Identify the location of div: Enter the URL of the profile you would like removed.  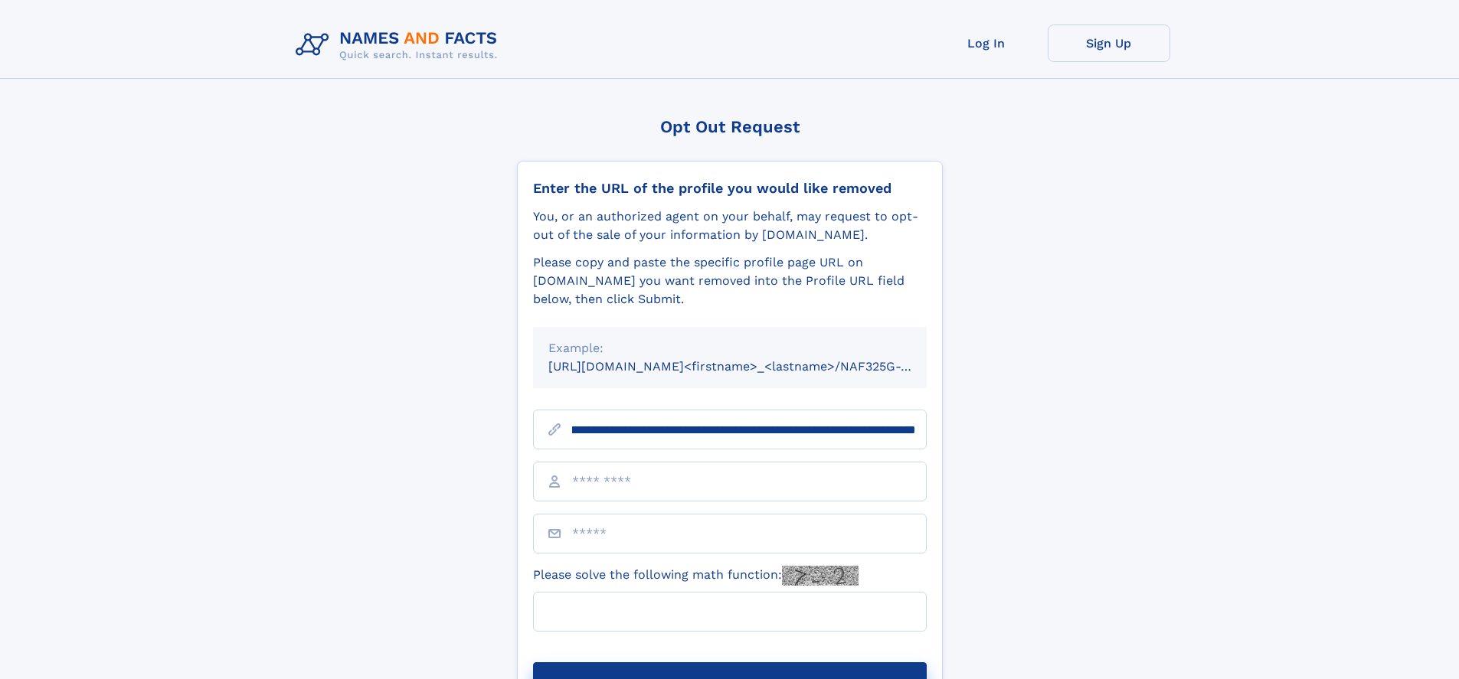
(730, 188).